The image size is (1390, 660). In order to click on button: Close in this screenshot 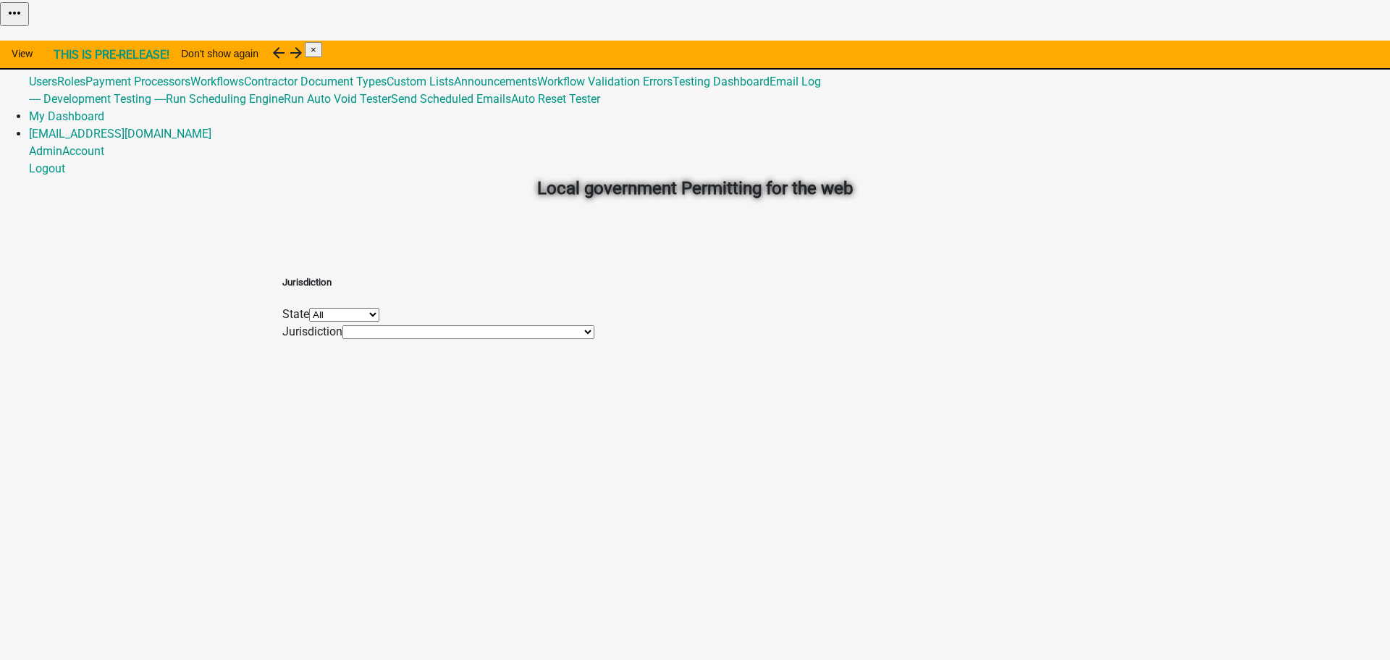, I will do `click(314, 49)`.